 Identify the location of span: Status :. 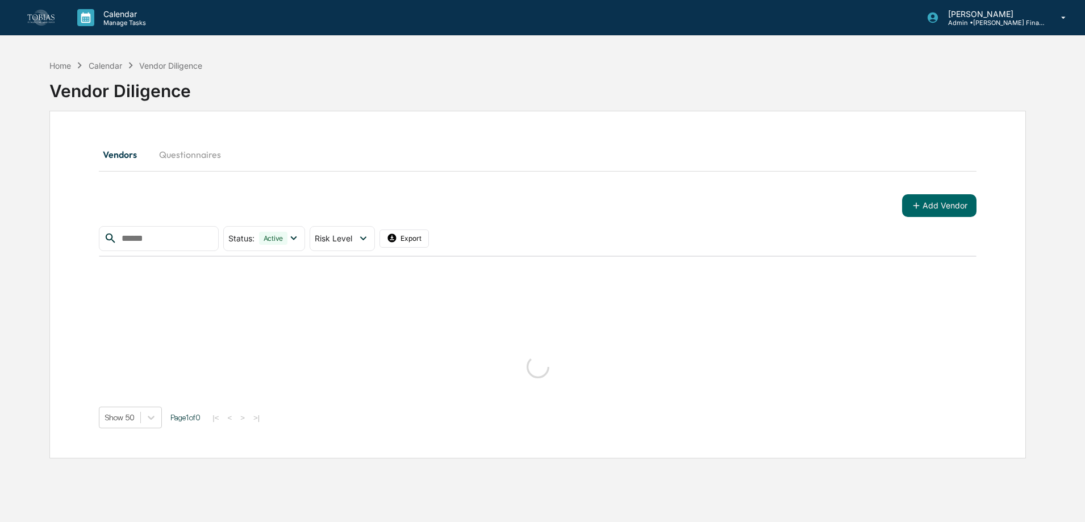
(242, 238).